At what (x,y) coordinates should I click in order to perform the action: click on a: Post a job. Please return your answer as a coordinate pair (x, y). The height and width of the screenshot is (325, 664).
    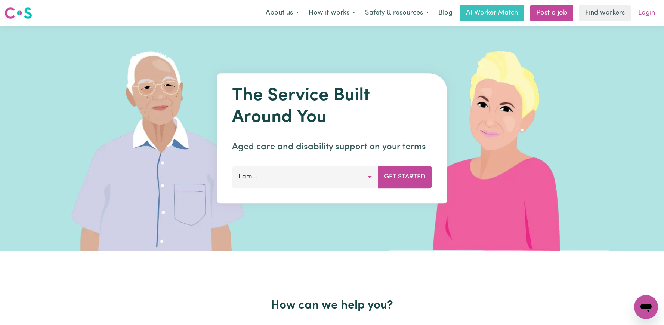
    Looking at the image, I should click on (552, 13).